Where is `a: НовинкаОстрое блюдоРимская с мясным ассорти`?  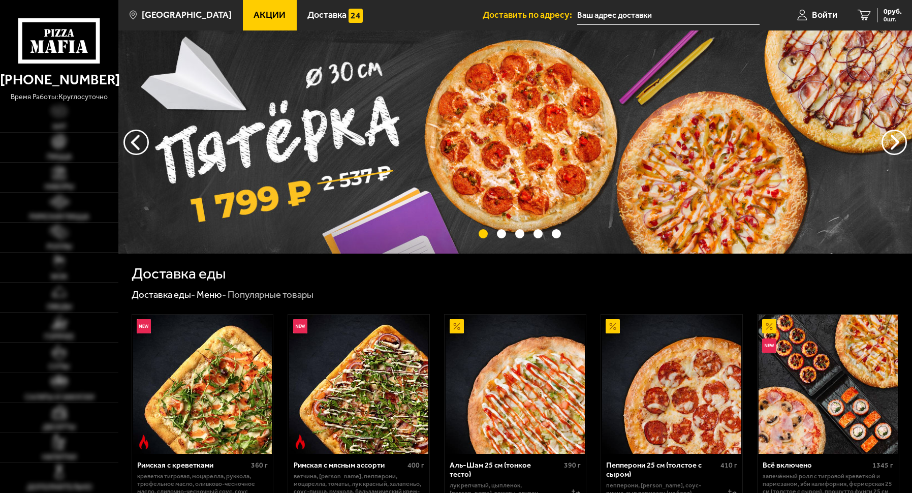 a: НовинкаОстрое блюдоРимская с мясным ассорти is located at coordinates (359, 384).